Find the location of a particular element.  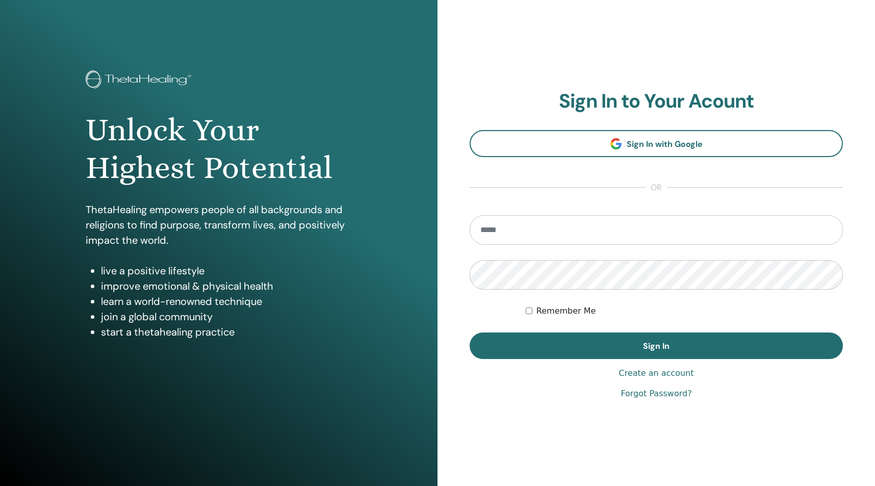

h1: Unlock Your Highest Potential is located at coordinates (219, 149).